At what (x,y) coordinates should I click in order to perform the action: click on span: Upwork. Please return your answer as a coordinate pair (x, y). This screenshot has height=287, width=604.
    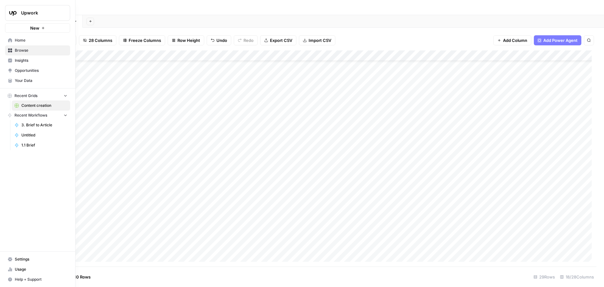
    Looking at the image, I should click on (40, 13).